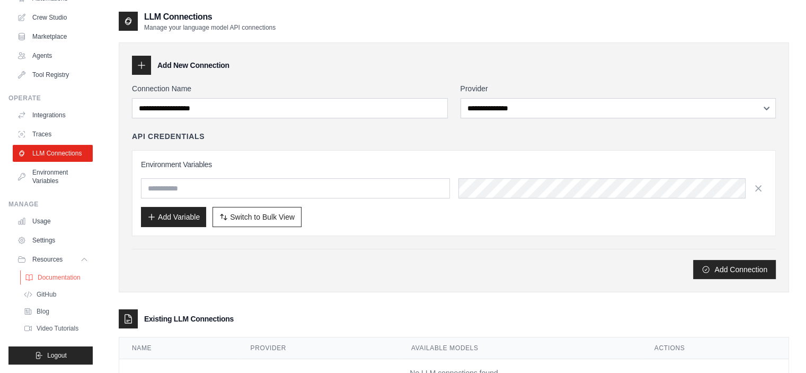  What do you see at coordinates (50, 98) in the screenshot?
I see `div: Operate` at bounding box center [50, 98].